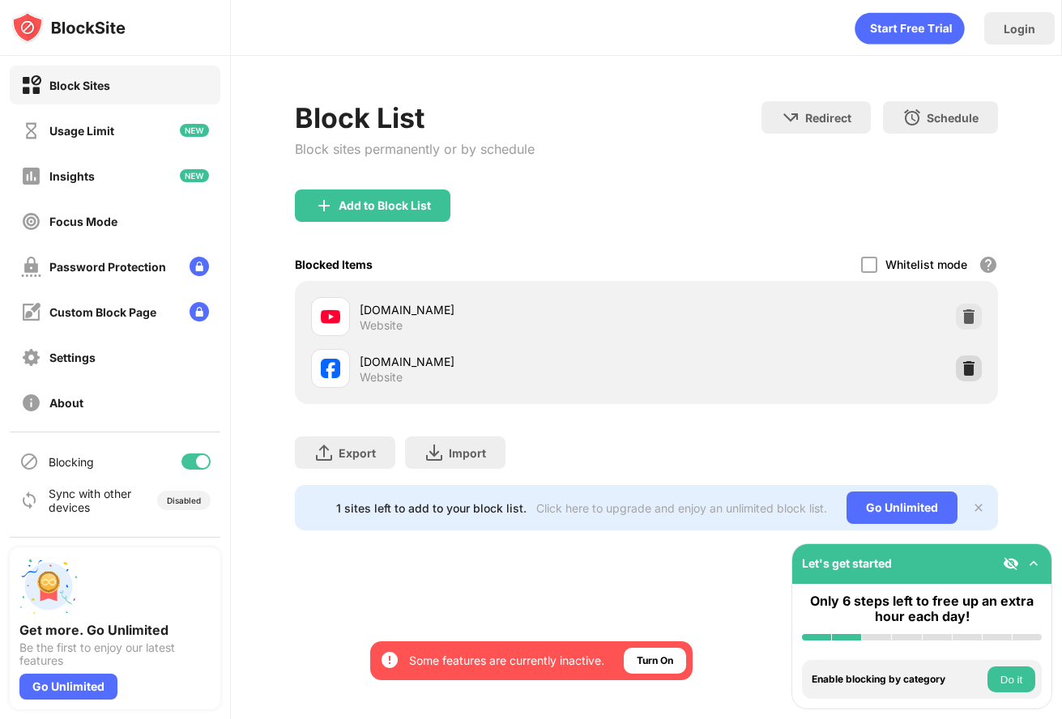 The width and height of the screenshot is (1062, 719). What do you see at coordinates (29, 500) in the screenshot?
I see `img: sync-icon.svg` at bounding box center [29, 500].